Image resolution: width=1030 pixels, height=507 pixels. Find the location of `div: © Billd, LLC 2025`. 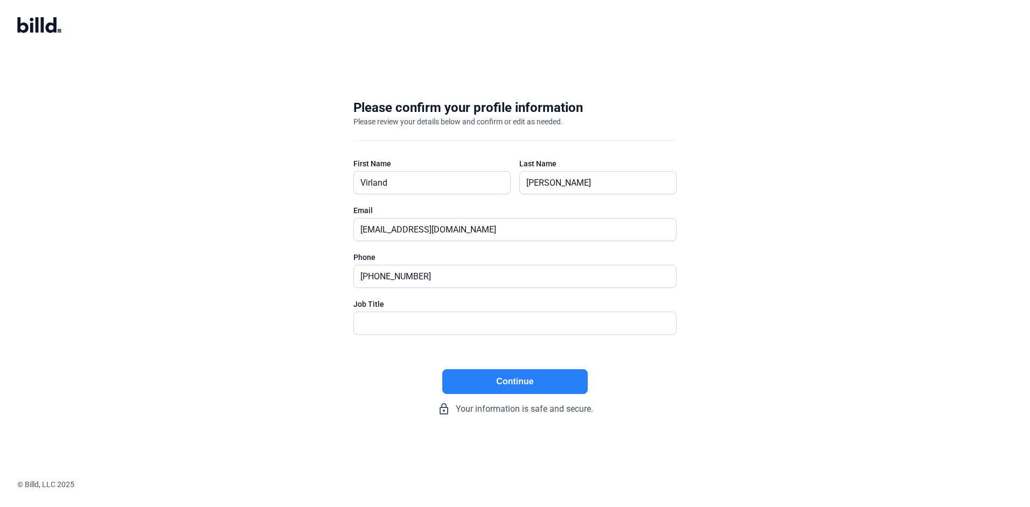

div: © Billd, LLC 2025 is located at coordinates (524, 485).